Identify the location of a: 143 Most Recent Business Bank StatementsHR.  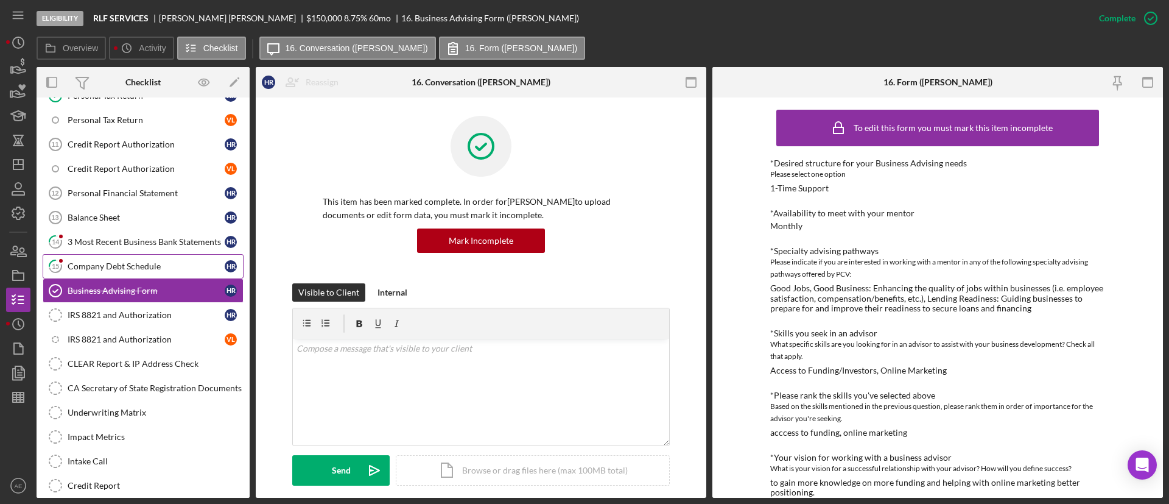
(143, 242).